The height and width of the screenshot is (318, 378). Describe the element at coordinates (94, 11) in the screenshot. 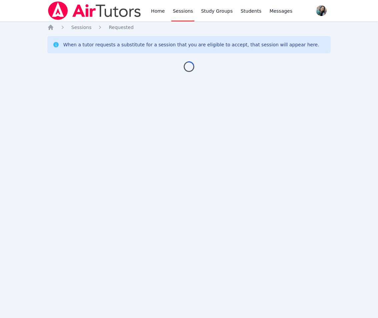

I see `img: Air Tutors` at that location.